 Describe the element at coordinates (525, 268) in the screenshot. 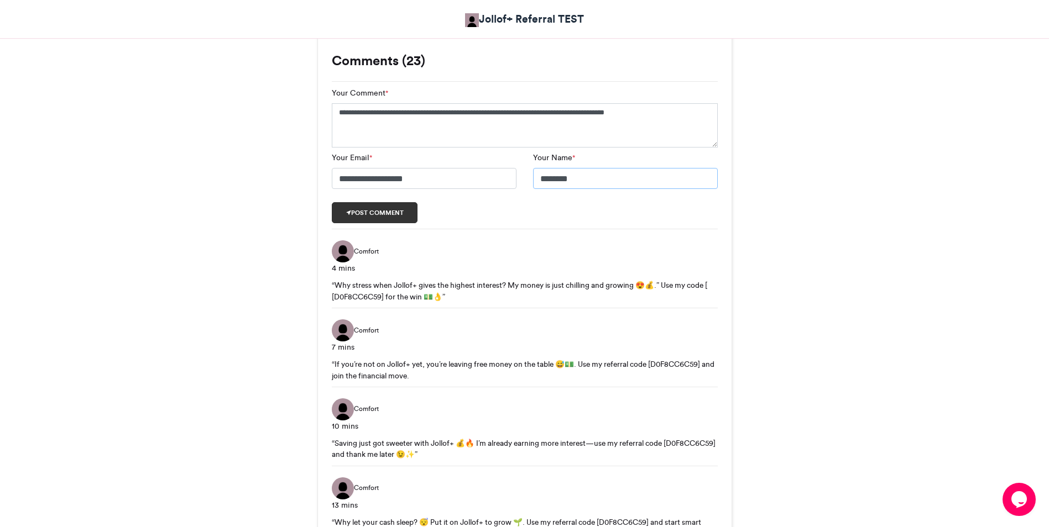

I see `div: 4 mins` at that location.